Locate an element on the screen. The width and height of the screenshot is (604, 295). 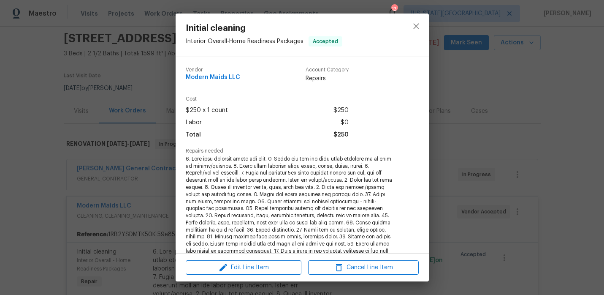
span: Initial cleaning is located at coordinates (264, 28).